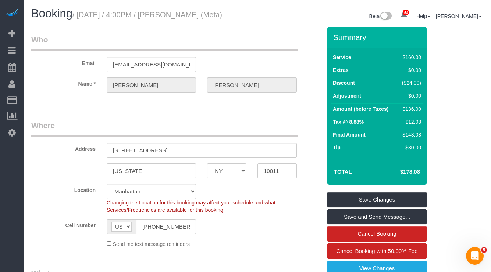 The height and width of the screenshot is (272, 491). Describe the element at coordinates (151, 171) in the screenshot. I see `input: City` at that location.